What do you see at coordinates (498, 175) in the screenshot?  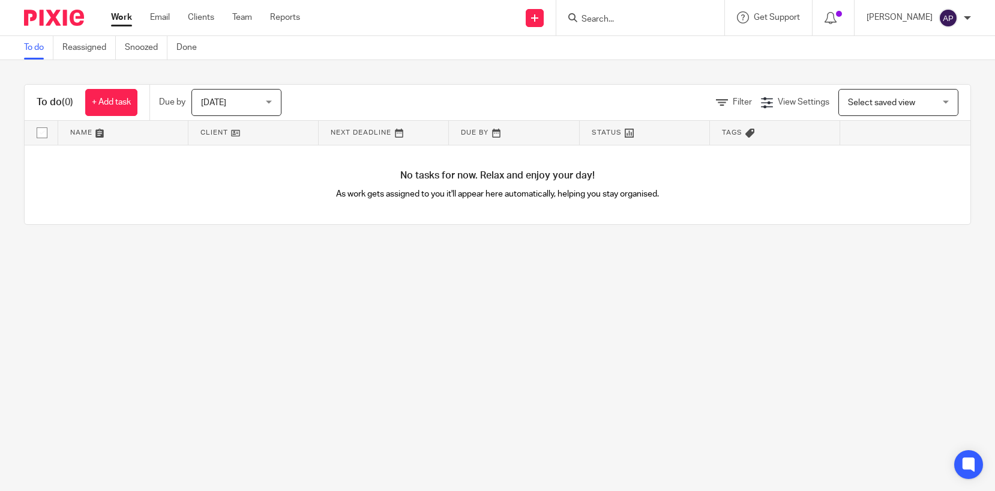 I see `h4: No tasks for now. Relax and enjoy your day!` at bounding box center [498, 175].